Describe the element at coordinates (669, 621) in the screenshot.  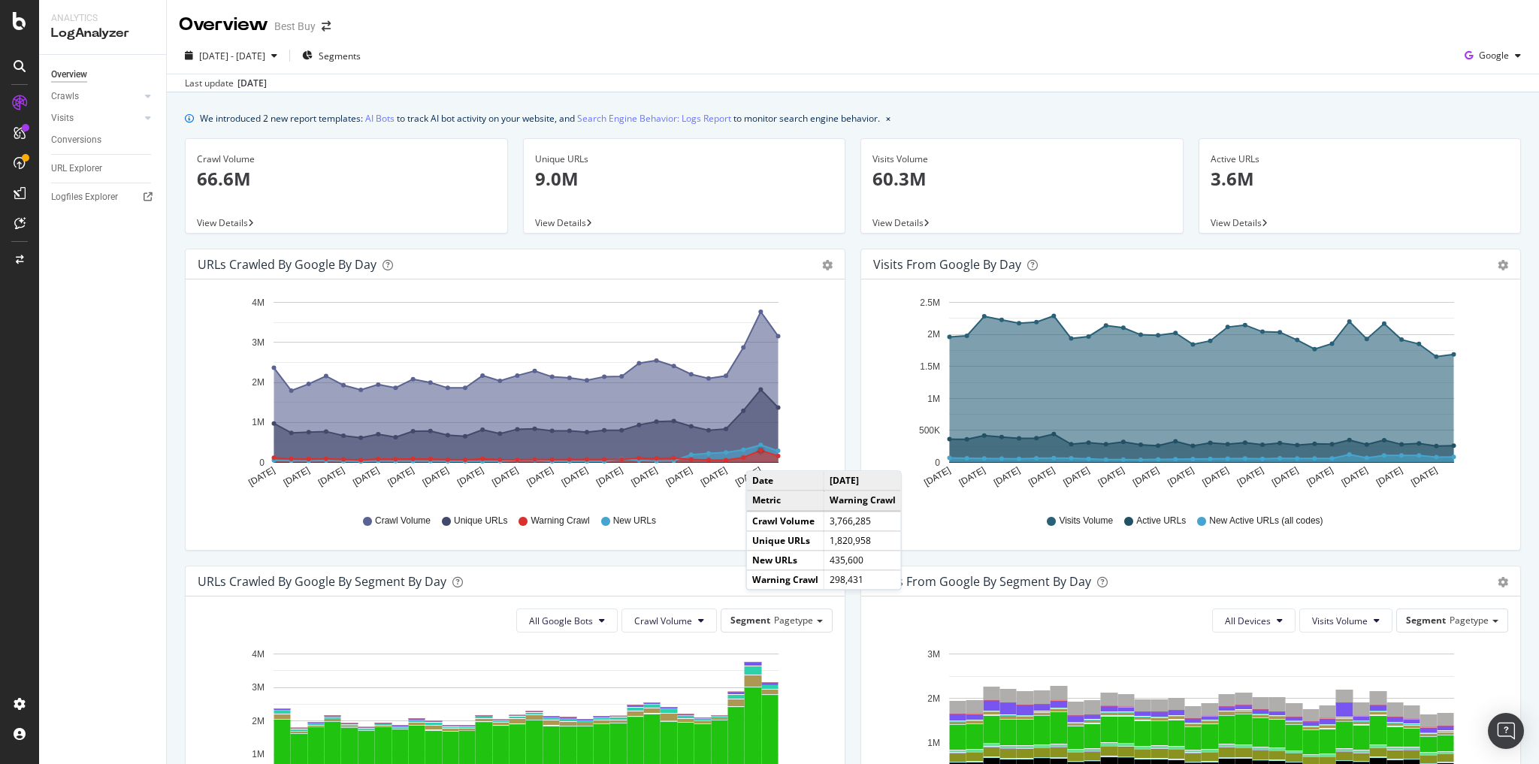
I see `button: Crawl Volume` at that location.